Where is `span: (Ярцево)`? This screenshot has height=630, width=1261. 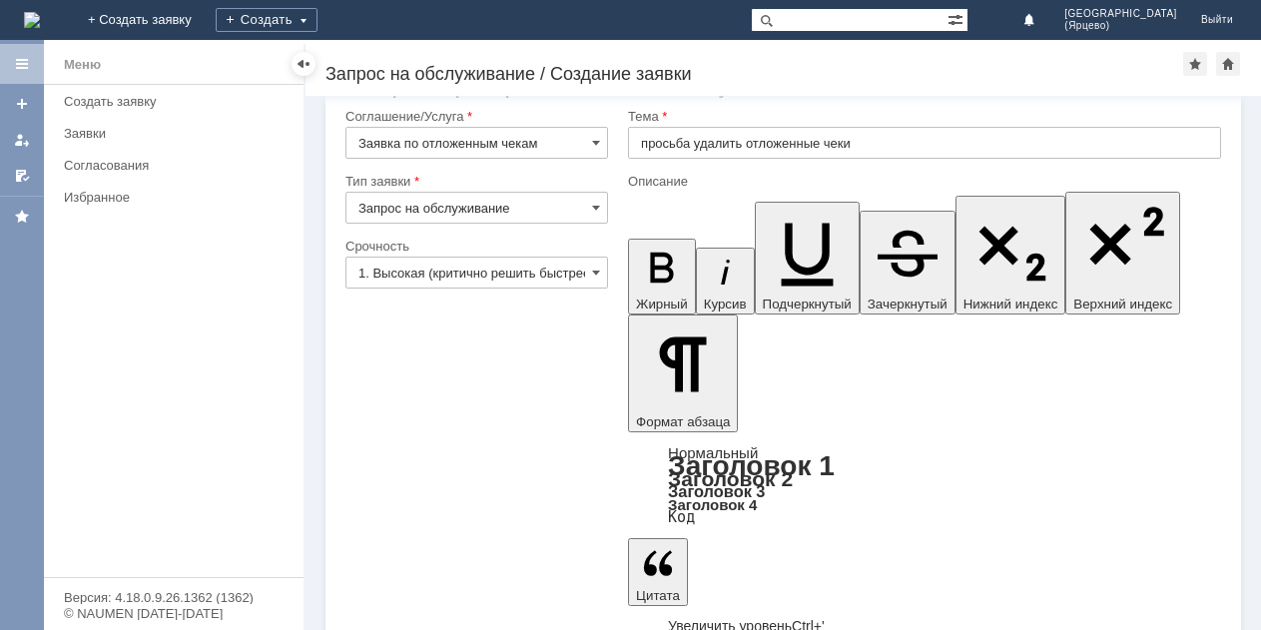
span: (Ярцево) is located at coordinates (1120, 26).